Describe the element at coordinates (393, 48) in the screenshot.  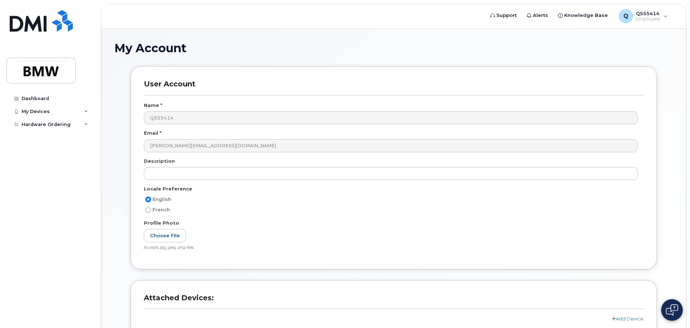
I see `h1: My Account` at that location.